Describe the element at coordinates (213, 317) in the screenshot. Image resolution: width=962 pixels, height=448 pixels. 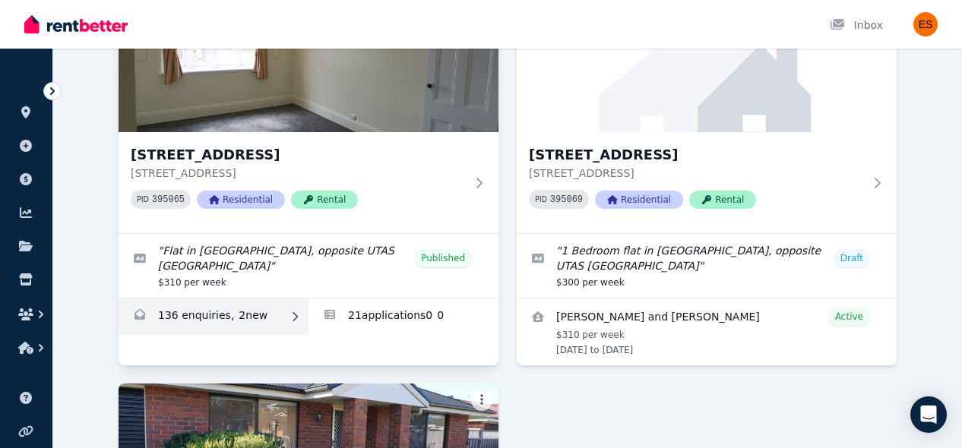
I see `a: Enquiries for Unit 2/55 Invermay Rd, Invermay` at that location.